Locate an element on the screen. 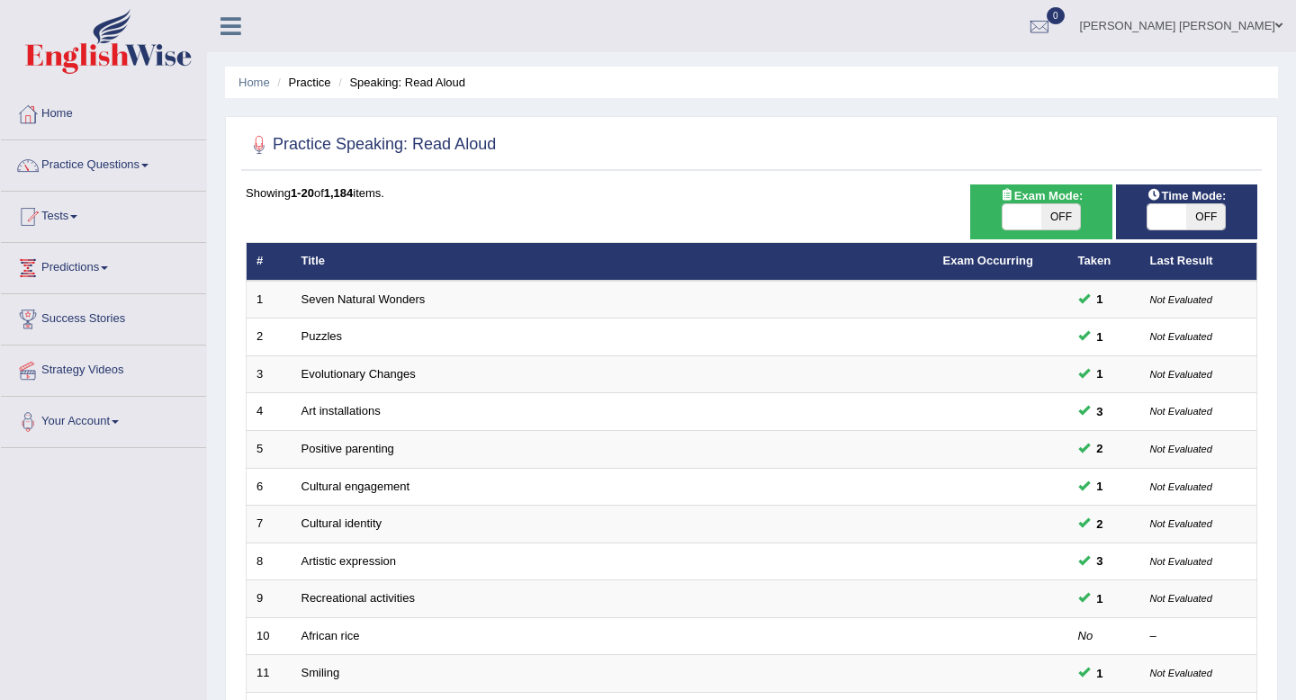  div: Showing of items. is located at coordinates (752, 193).